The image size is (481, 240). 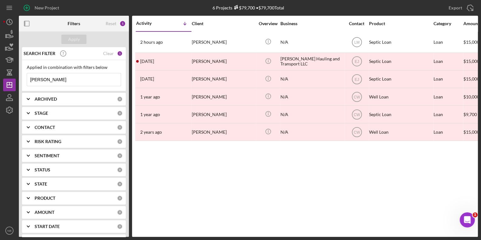 I want to click on b: PRODUCT, so click(x=45, y=198).